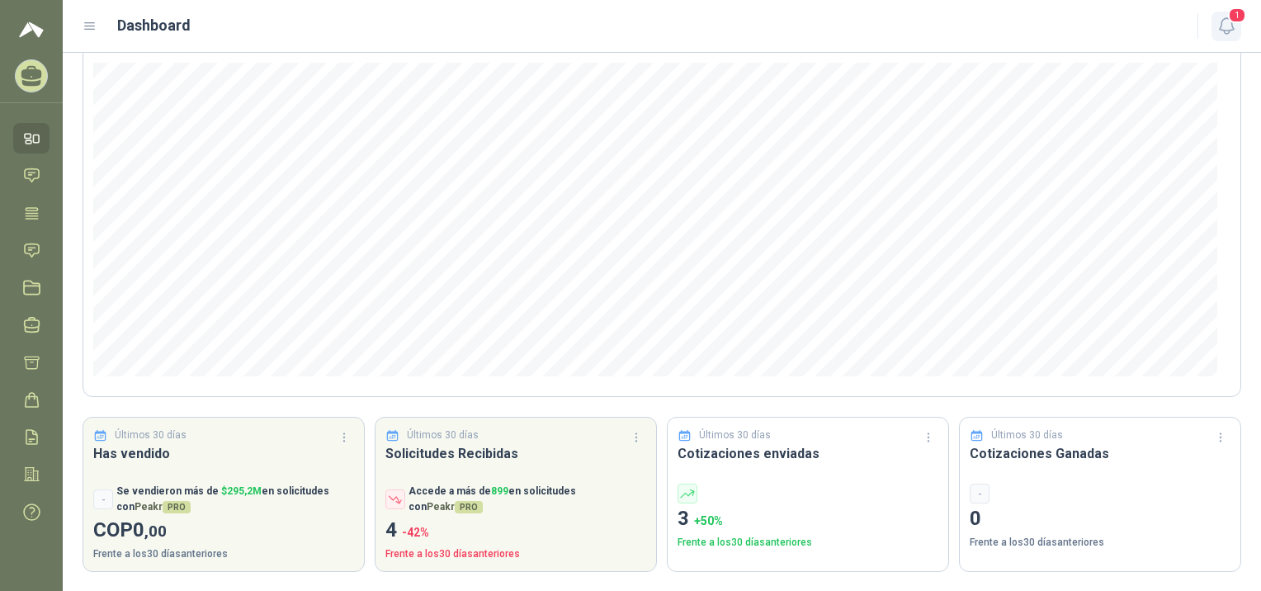 The height and width of the screenshot is (591, 1261). Describe the element at coordinates (153, 26) in the screenshot. I see `h1: Dashboard` at that location.